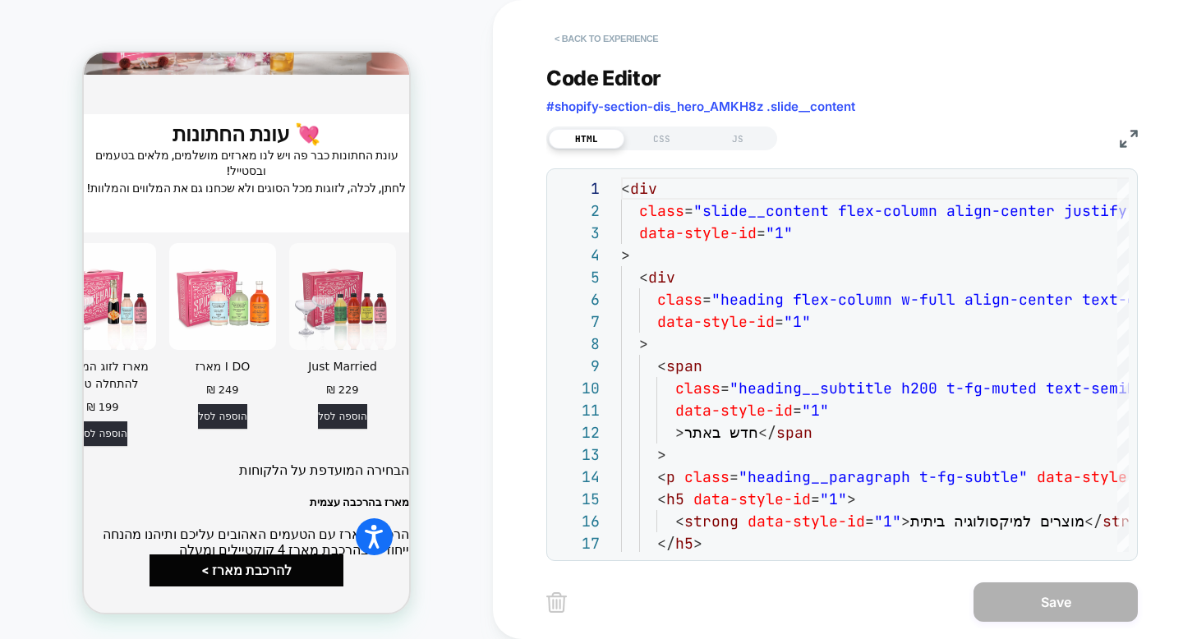 The height and width of the screenshot is (639, 1183). Describe the element at coordinates (883, 477) in the screenshot. I see `span: "heading__paragraph t-fg-subtle"` at that location.